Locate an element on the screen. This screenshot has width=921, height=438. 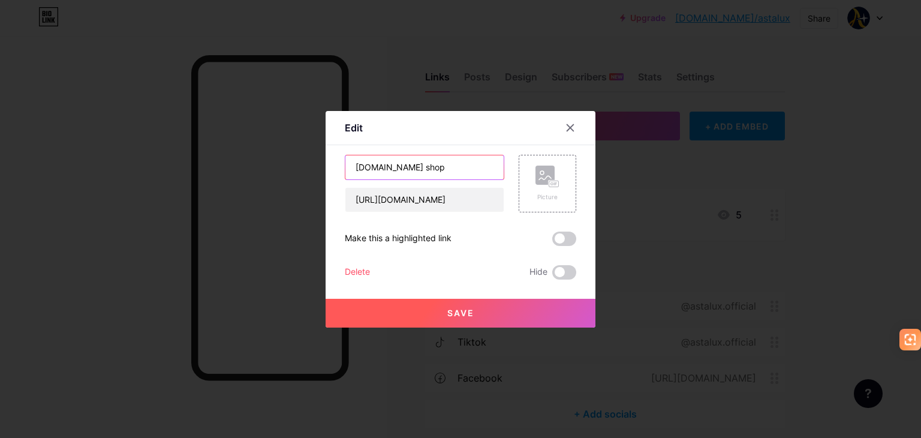
input: Title is located at coordinates (424, 167).